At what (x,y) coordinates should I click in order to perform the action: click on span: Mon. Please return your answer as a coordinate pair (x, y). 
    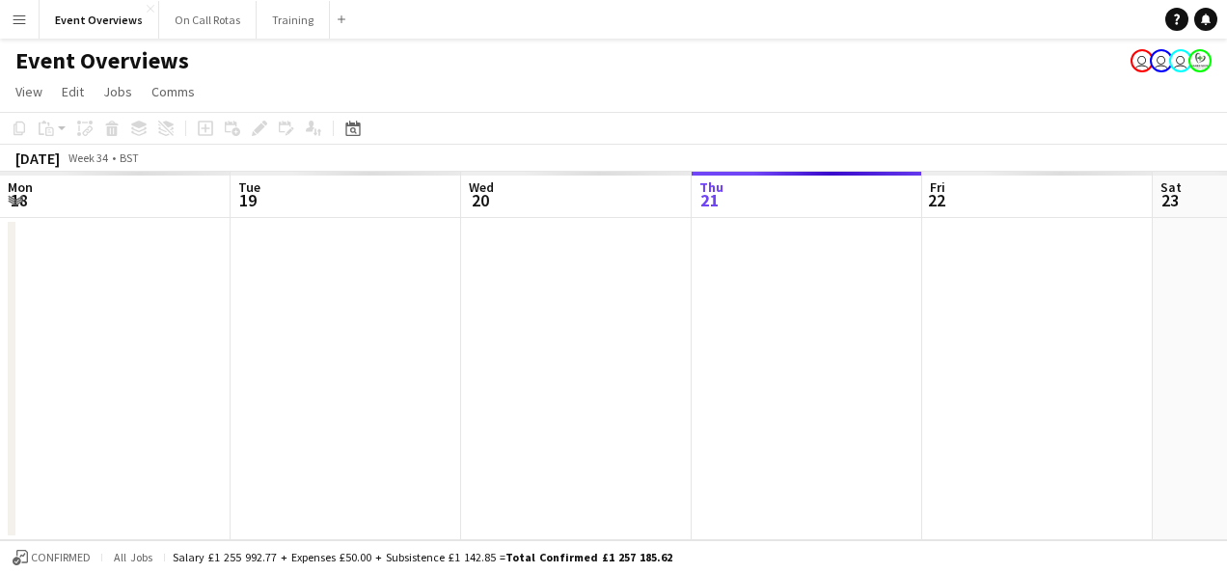
    Looking at the image, I should click on (20, 187).